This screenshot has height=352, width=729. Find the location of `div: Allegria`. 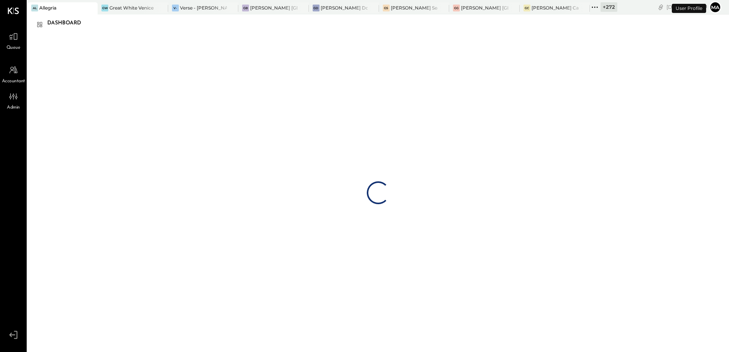

div: Allegria is located at coordinates (48, 8).